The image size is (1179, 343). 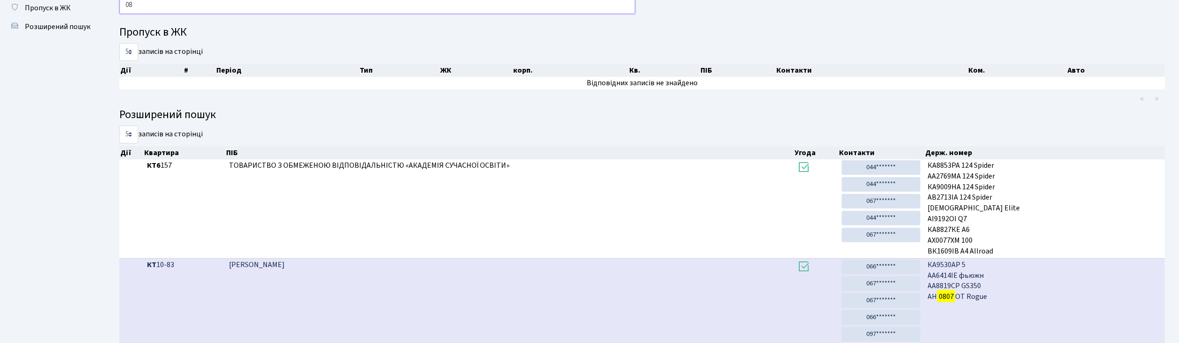 What do you see at coordinates (476, 70) in the screenshot?
I see `th: ЖК` at bounding box center [476, 70].